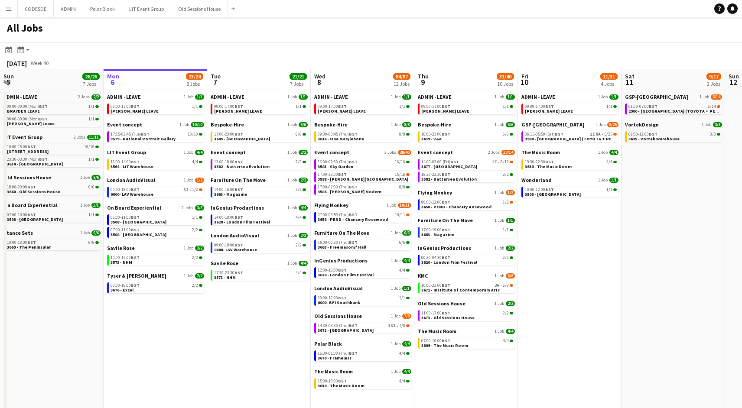  I want to click on a: Bespoke-Hire1 Job8/8, so click(363, 124).